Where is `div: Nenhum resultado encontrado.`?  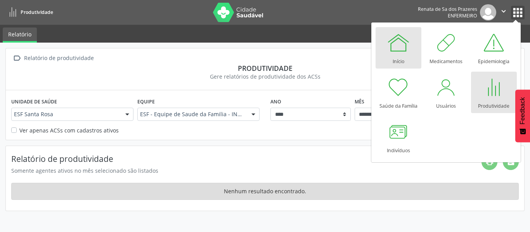
div: Nenhum resultado encontrado. is located at coordinates (265, 192).